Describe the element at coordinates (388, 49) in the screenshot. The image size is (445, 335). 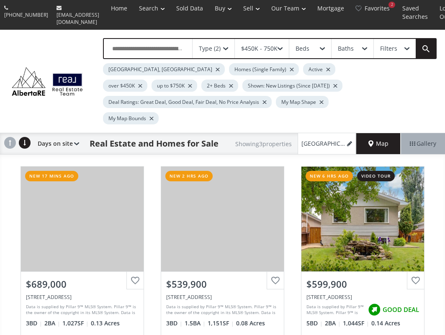
I see `div: Filters` at that location.